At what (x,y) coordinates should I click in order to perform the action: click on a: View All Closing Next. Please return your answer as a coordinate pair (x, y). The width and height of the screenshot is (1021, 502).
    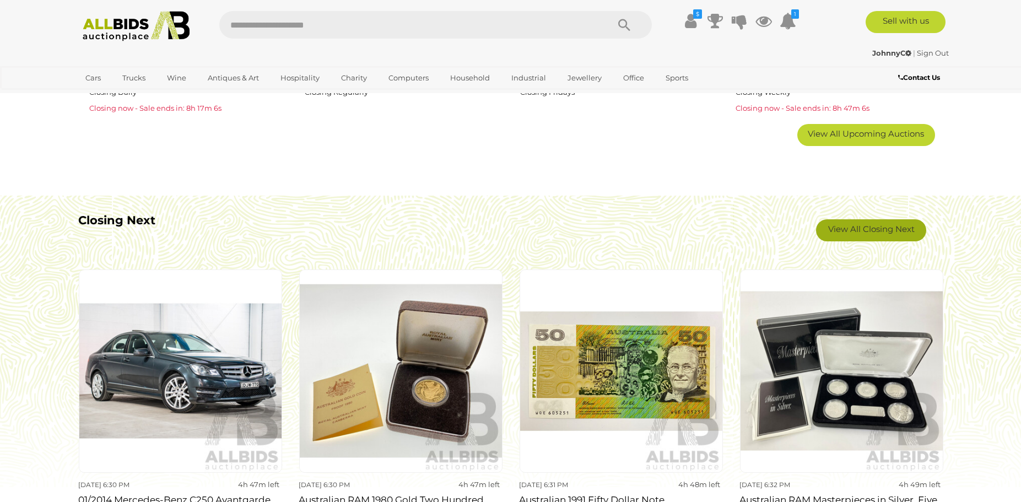
    Looking at the image, I should click on (871, 230).